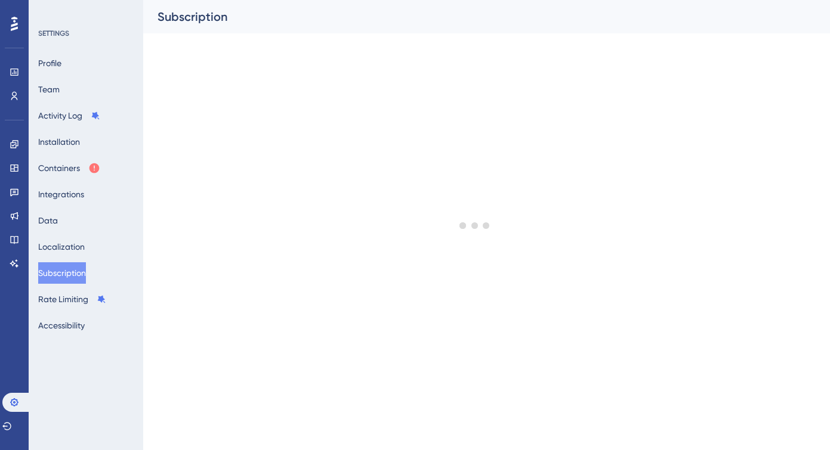 This screenshot has width=830, height=450. I want to click on button: Rate Limiting, so click(72, 299).